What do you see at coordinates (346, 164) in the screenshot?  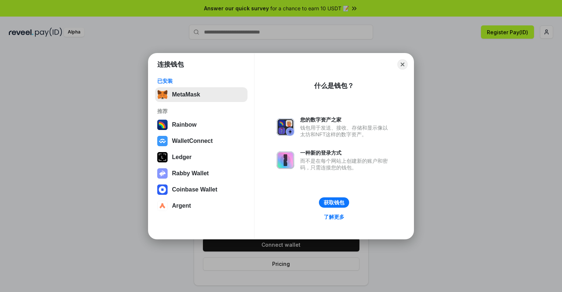 I see `div: 而不是在每个网站上创建新的账户和密码，只需连接您的钱包。` at bounding box center [346, 164].